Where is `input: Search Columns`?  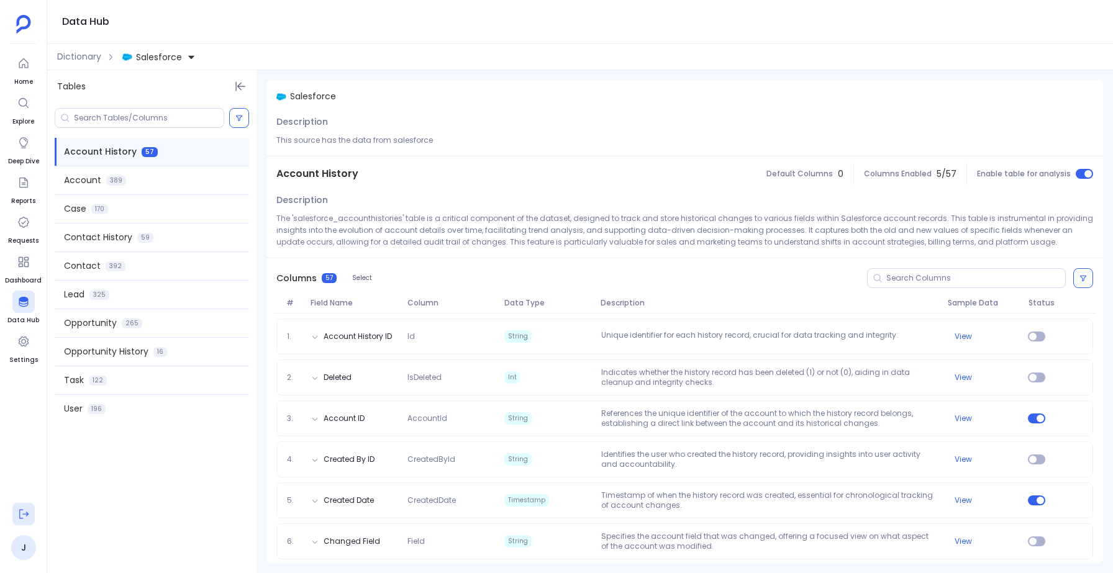
input: Search Columns is located at coordinates (976, 278).